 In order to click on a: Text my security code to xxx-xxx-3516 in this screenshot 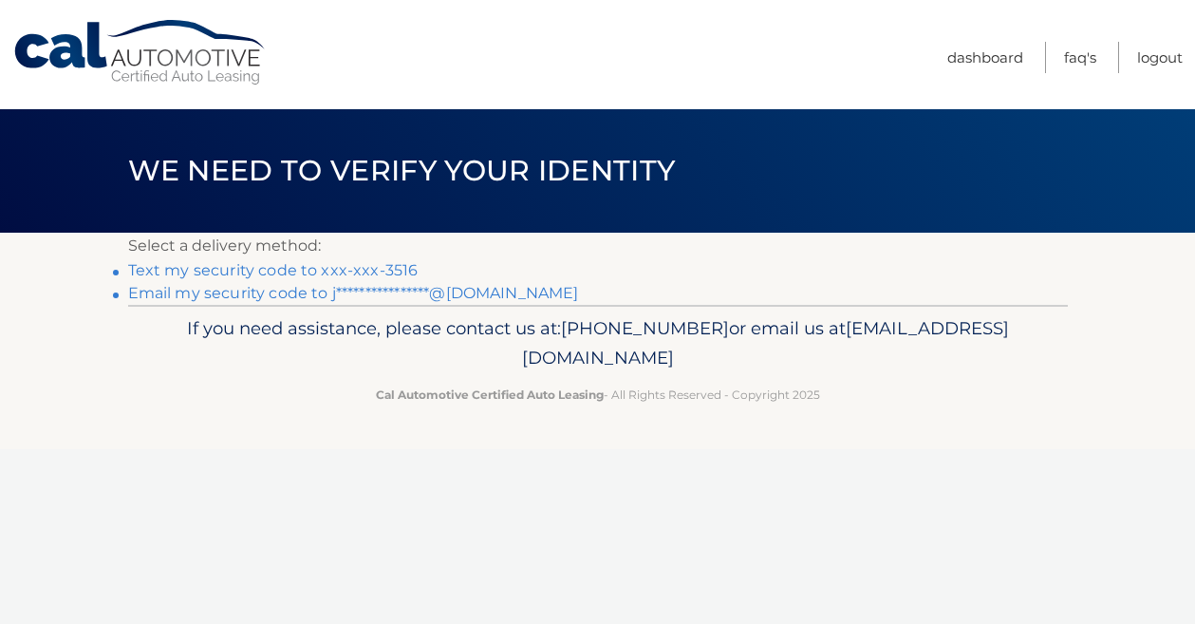, I will do `click(273, 270)`.